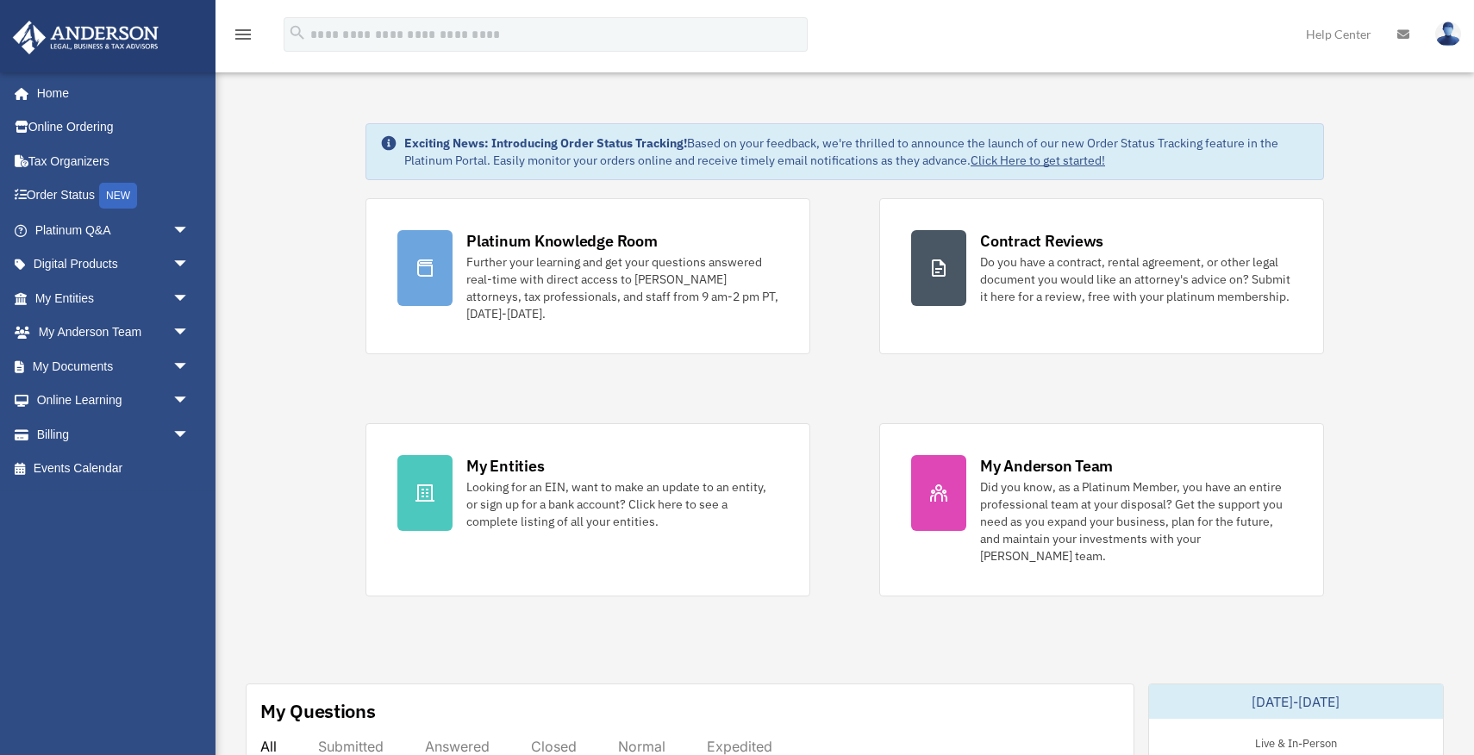 The height and width of the screenshot is (755, 1474). I want to click on a: Order StatusNEW, so click(114, 196).